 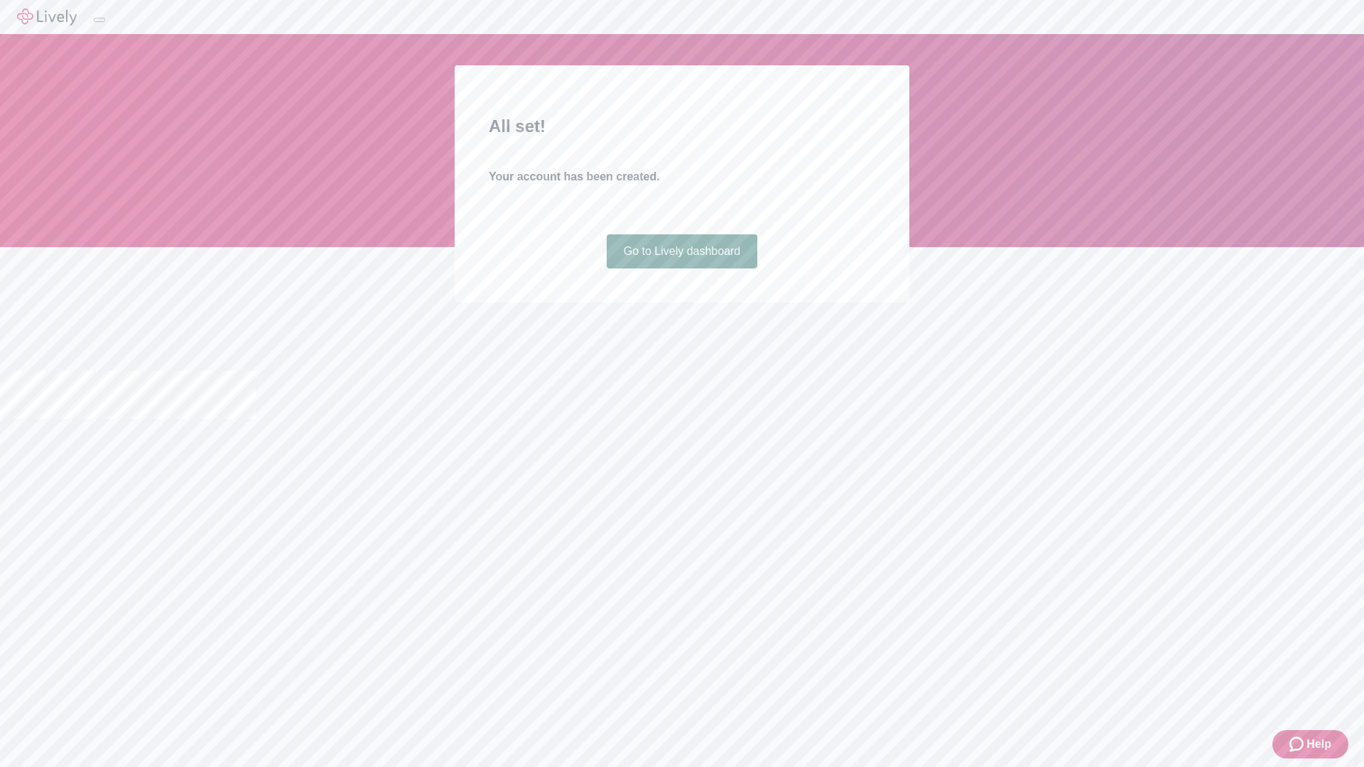 What do you see at coordinates (47, 17) in the screenshot?
I see `img: Lively` at bounding box center [47, 17].